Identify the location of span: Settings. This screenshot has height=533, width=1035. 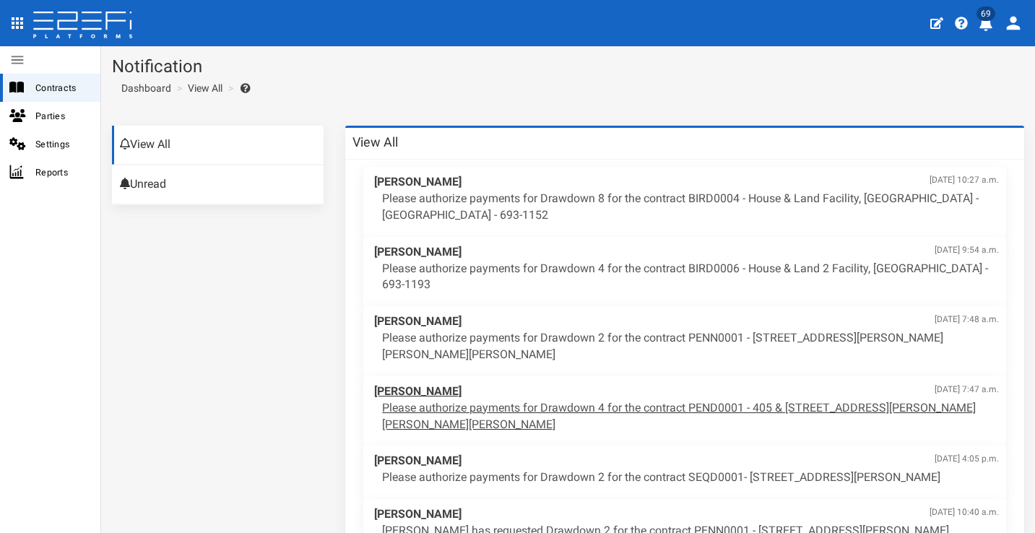
(62, 144).